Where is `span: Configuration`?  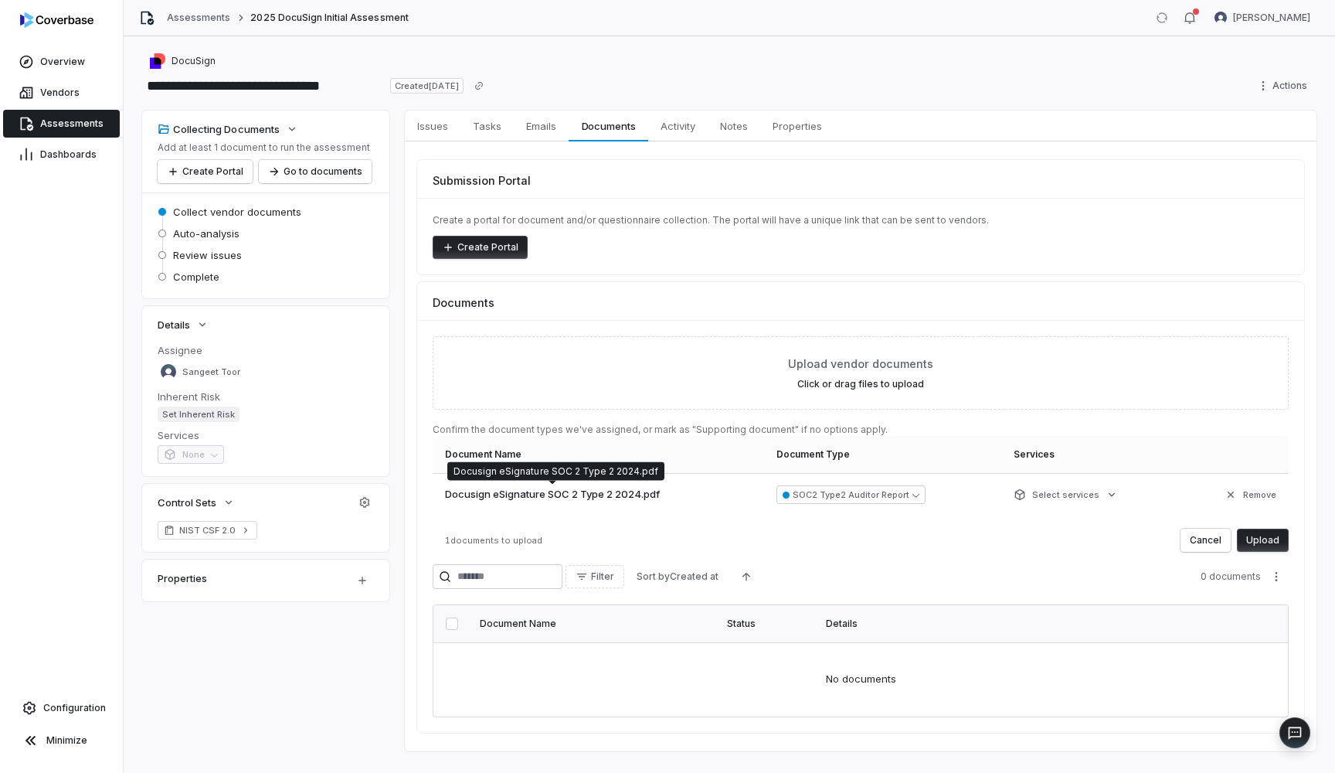 span: Configuration is located at coordinates (74, 708).